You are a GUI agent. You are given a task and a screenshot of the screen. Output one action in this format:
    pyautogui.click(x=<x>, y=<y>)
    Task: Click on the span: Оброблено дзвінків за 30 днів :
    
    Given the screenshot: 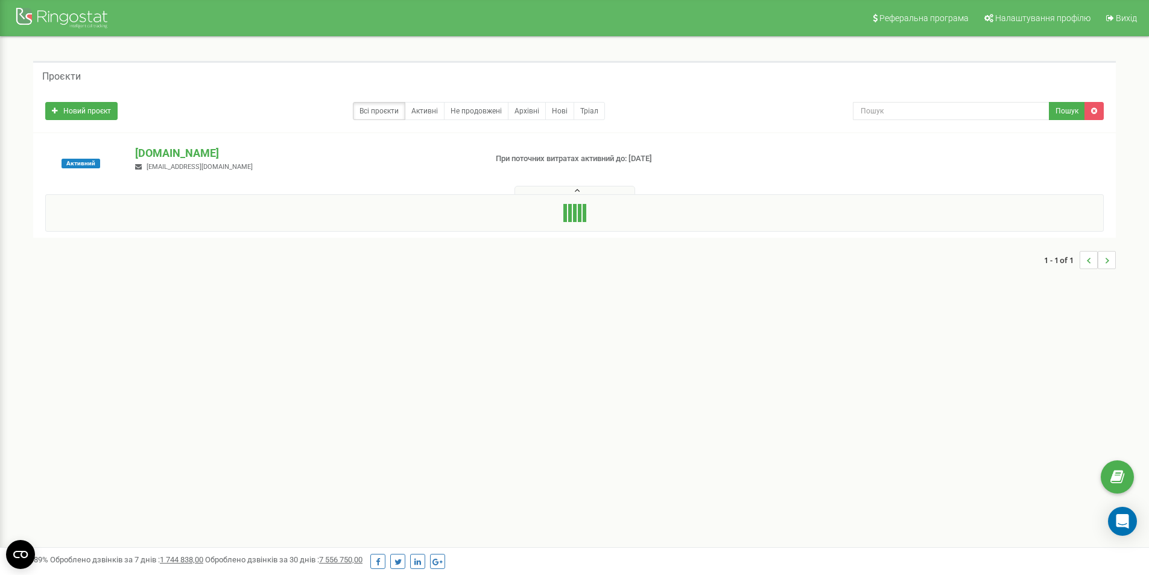 What is the action you would take?
    pyautogui.click(x=283, y=559)
    